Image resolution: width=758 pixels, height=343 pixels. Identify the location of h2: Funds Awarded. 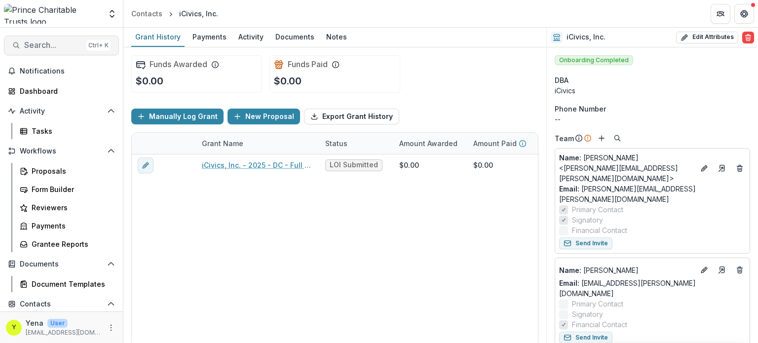
(178, 64).